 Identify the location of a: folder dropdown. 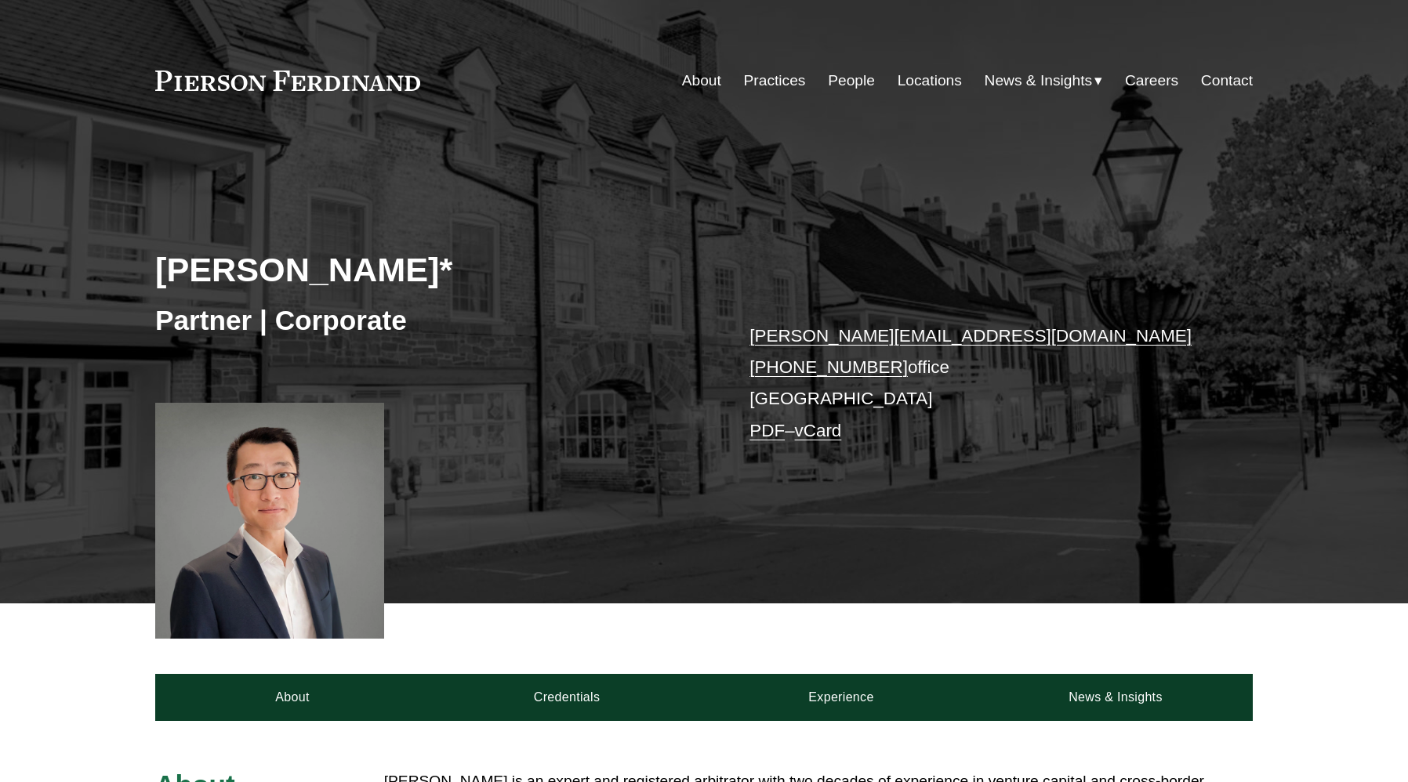
(1043, 81).